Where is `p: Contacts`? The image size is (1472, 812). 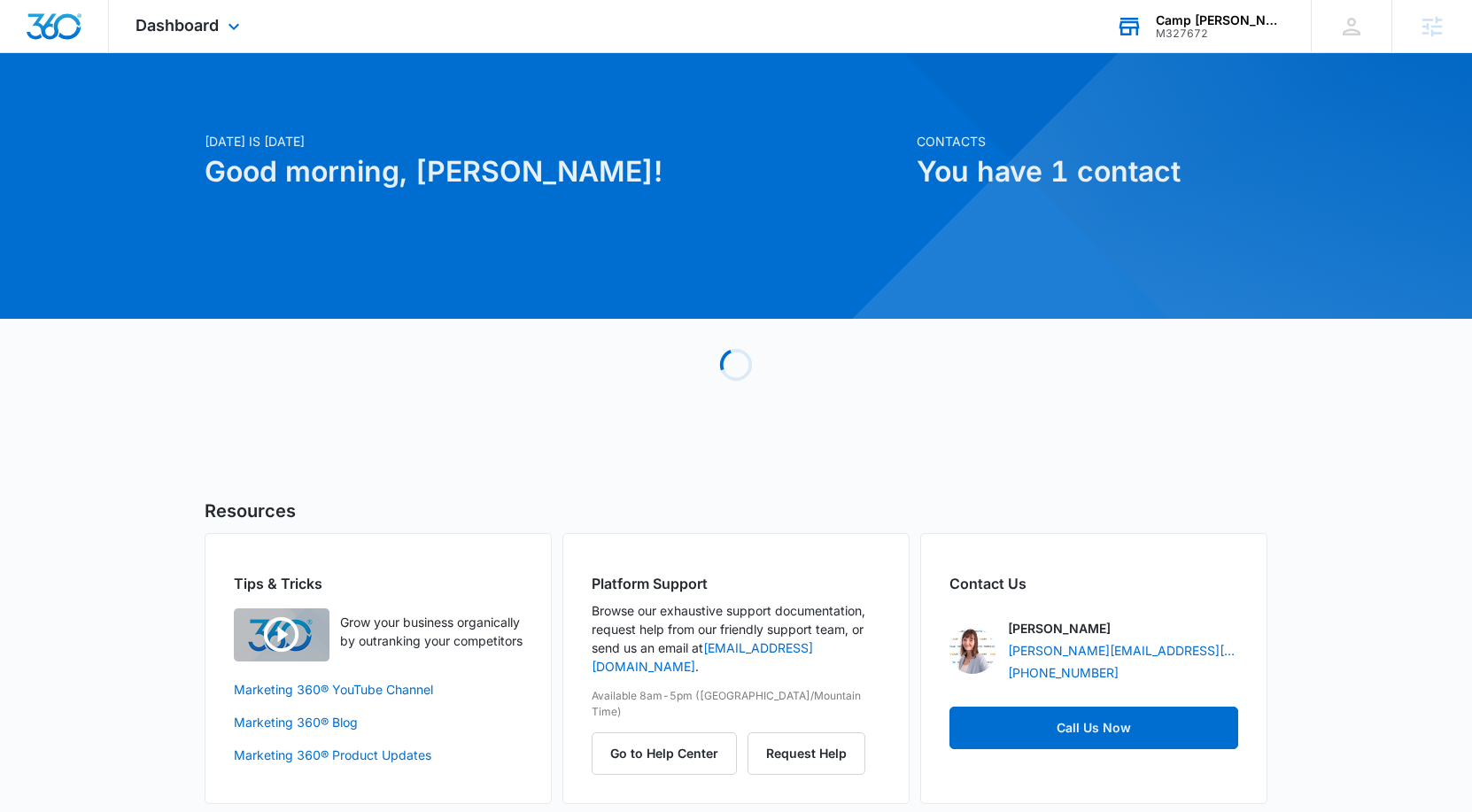
p: Contacts is located at coordinates (1092, 141).